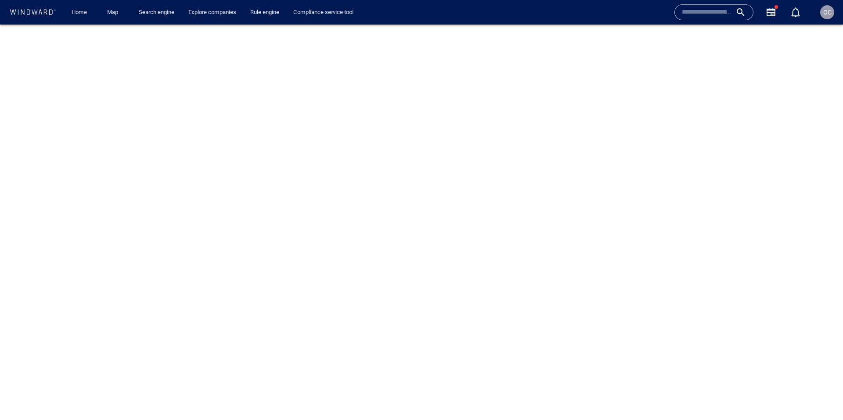  Describe the element at coordinates (114, 12) in the screenshot. I see `a: Map` at that location.